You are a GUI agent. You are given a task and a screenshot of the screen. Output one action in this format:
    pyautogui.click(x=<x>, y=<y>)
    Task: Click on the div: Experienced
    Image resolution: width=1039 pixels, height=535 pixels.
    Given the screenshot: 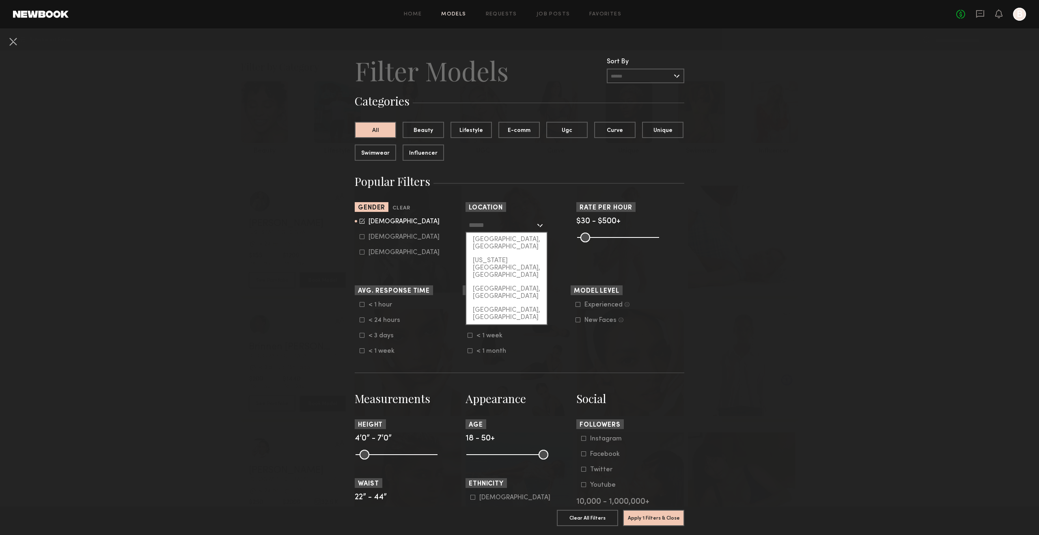 What is the action you would take?
    pyautogui.click(x=604, y=305)
    